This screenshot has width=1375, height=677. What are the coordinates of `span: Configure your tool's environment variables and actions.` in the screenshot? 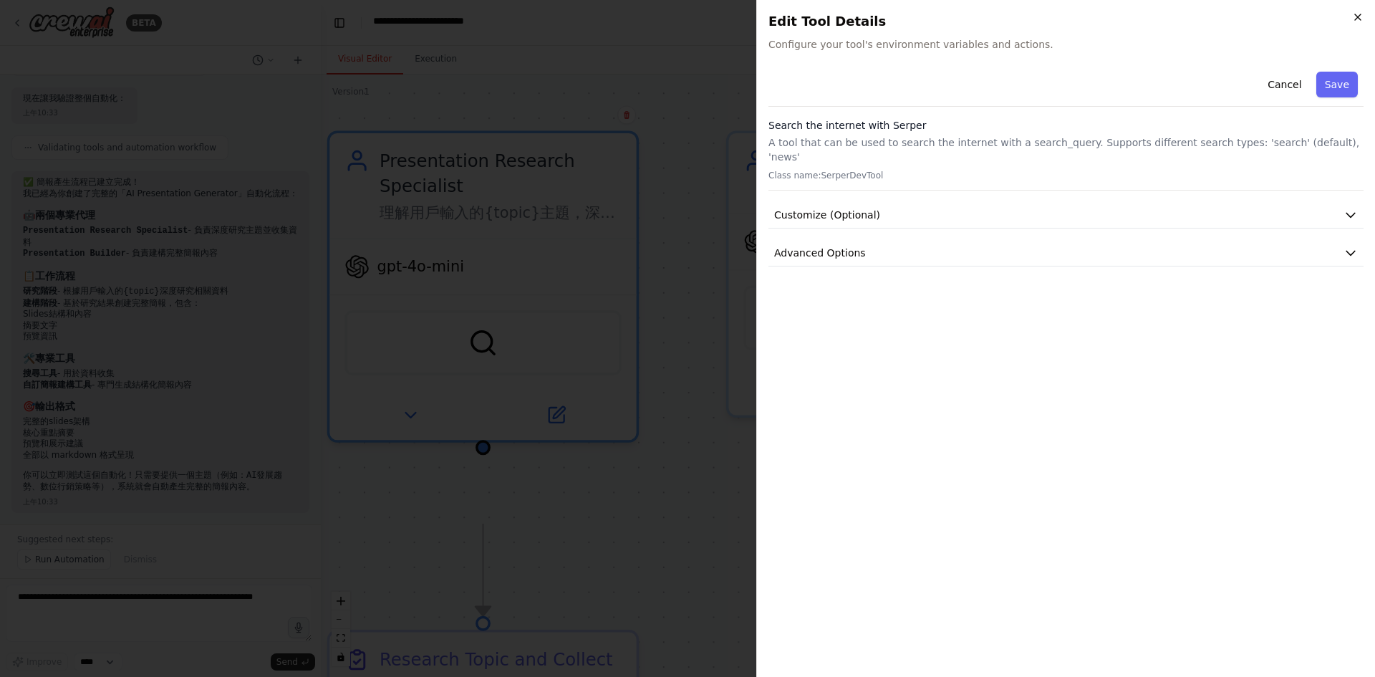 It's located at (1065, 44).